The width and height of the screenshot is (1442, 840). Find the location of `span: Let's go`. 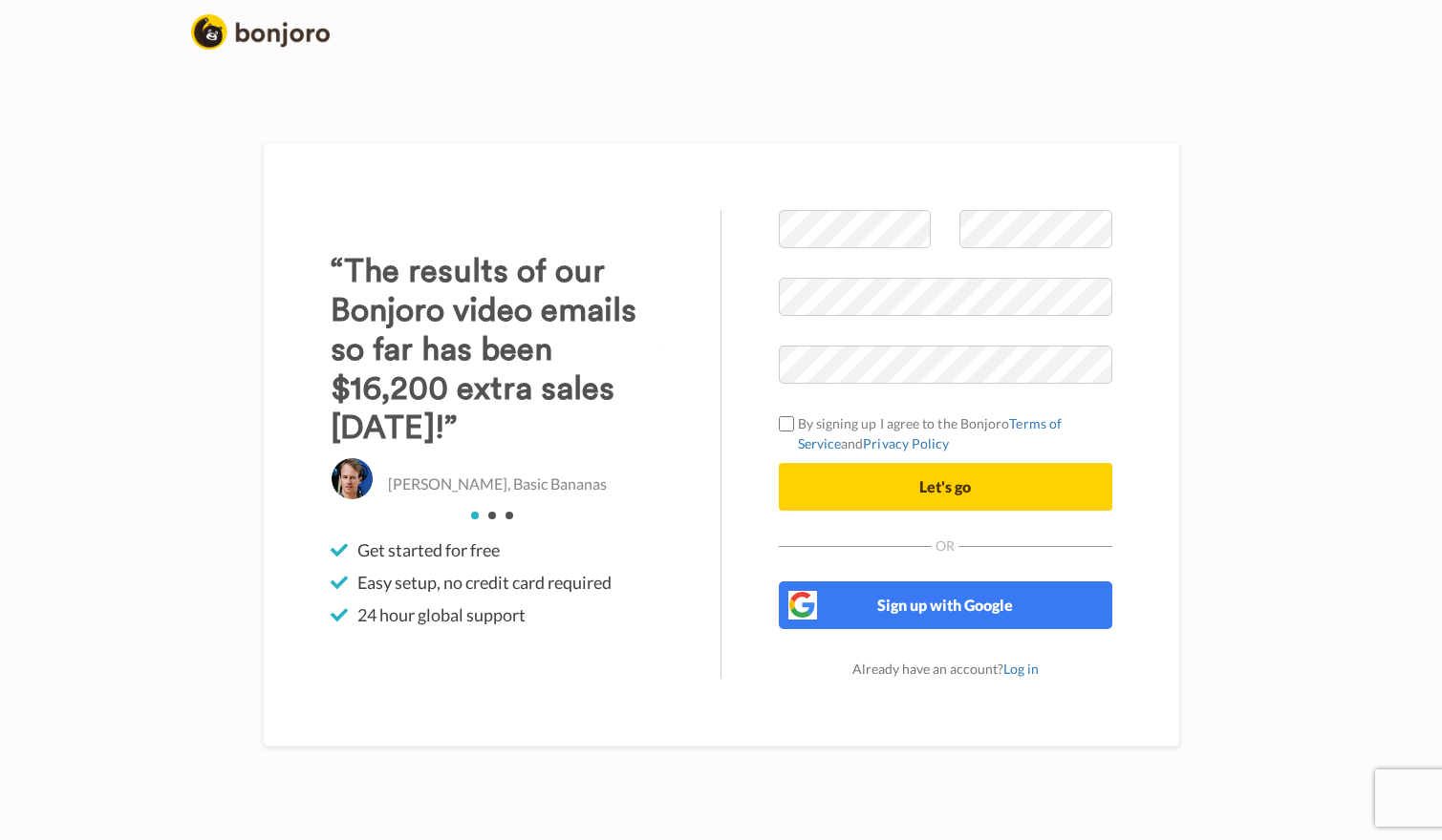

span: Let's go is located at coordinates (945, 486).